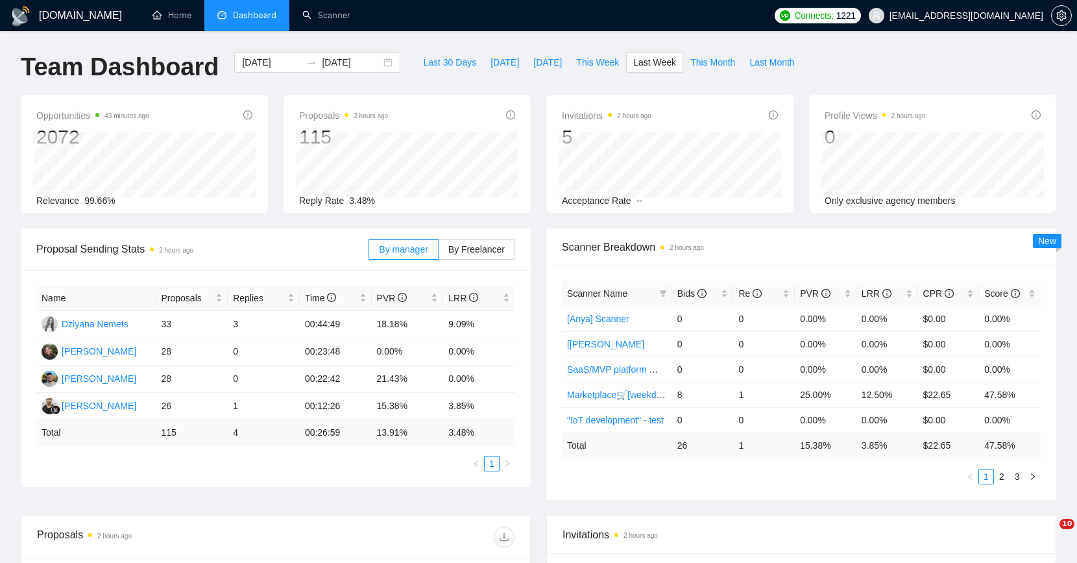  What do you see at coordinates (801, 247) in the screenshot?
I see `span: Scanner Breakdown` at bounding box center [801, 247].